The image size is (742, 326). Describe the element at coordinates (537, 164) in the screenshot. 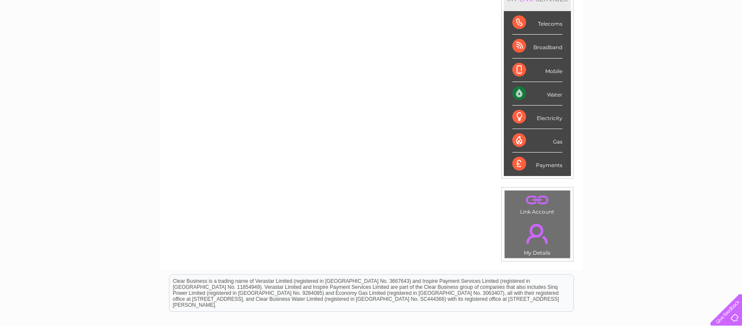

I see `div: Payments` at that location.